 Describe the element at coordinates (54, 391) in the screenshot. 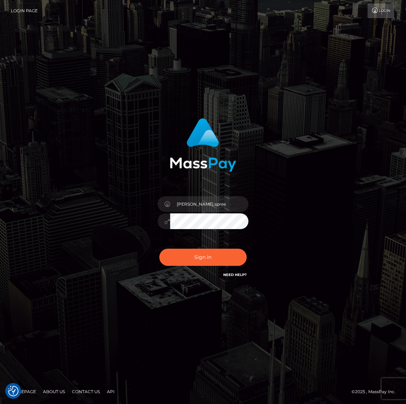

I see `a: About Us` at that location.